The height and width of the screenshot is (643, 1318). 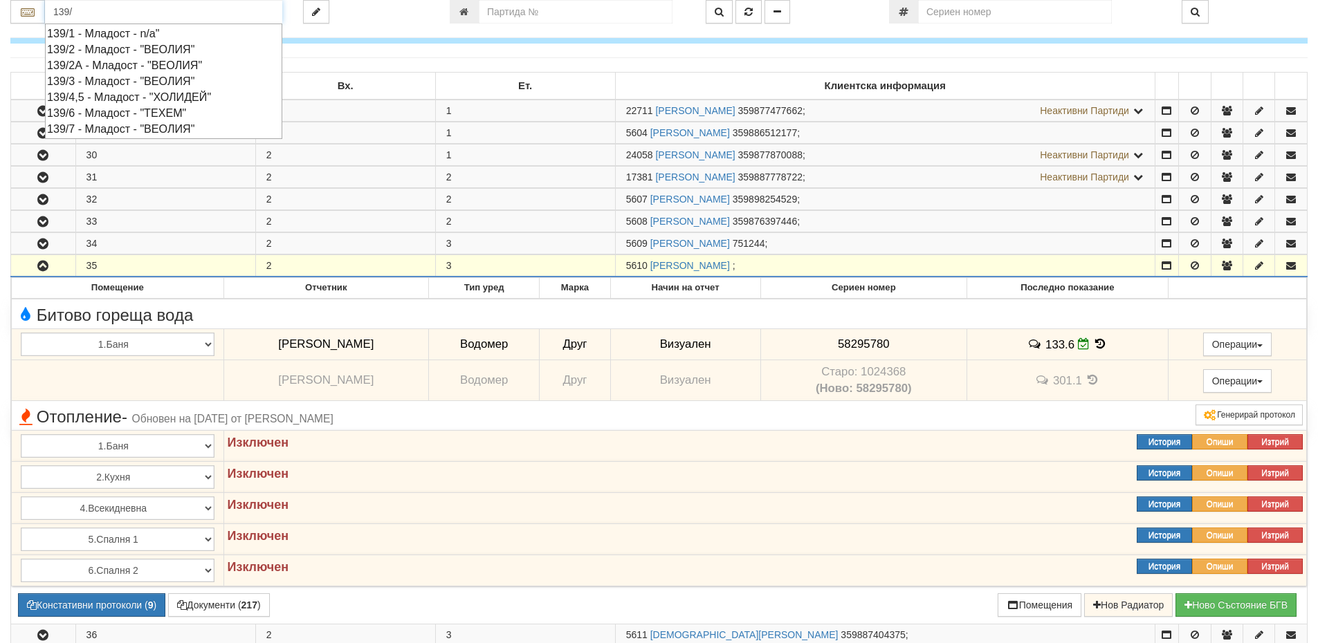 What do you see at coordinates (1128, 605) in the screenshot?
I see `button: Нов Радиатор` at bounding box center [1128, 605].